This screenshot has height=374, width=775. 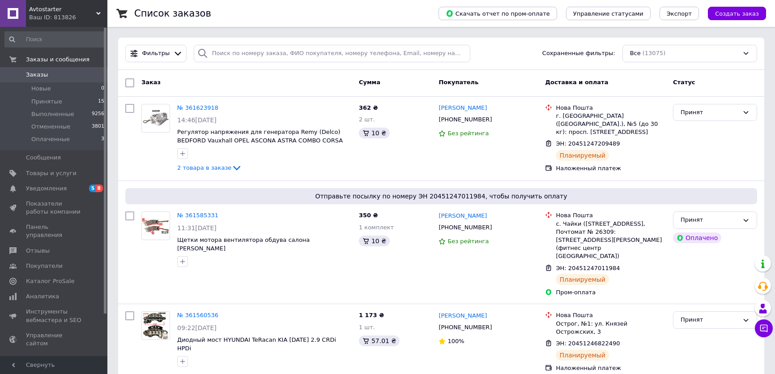 I want to click on span: (13075), so click(x=654, y=53).